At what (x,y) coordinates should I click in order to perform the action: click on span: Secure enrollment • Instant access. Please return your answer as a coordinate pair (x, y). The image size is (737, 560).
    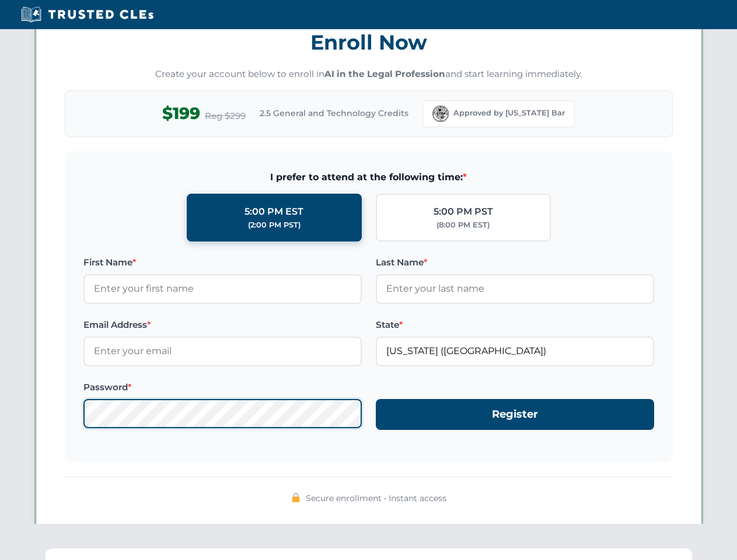
    Looking at the image, I should click on (376, 498).